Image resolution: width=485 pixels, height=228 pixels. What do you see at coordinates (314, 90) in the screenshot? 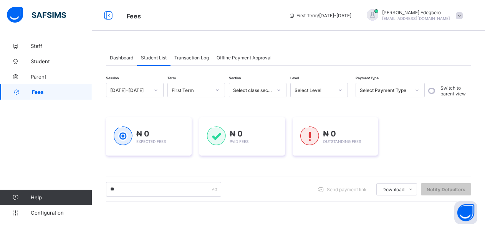
I see `div: Select Level` at bounding box center [314, 90].